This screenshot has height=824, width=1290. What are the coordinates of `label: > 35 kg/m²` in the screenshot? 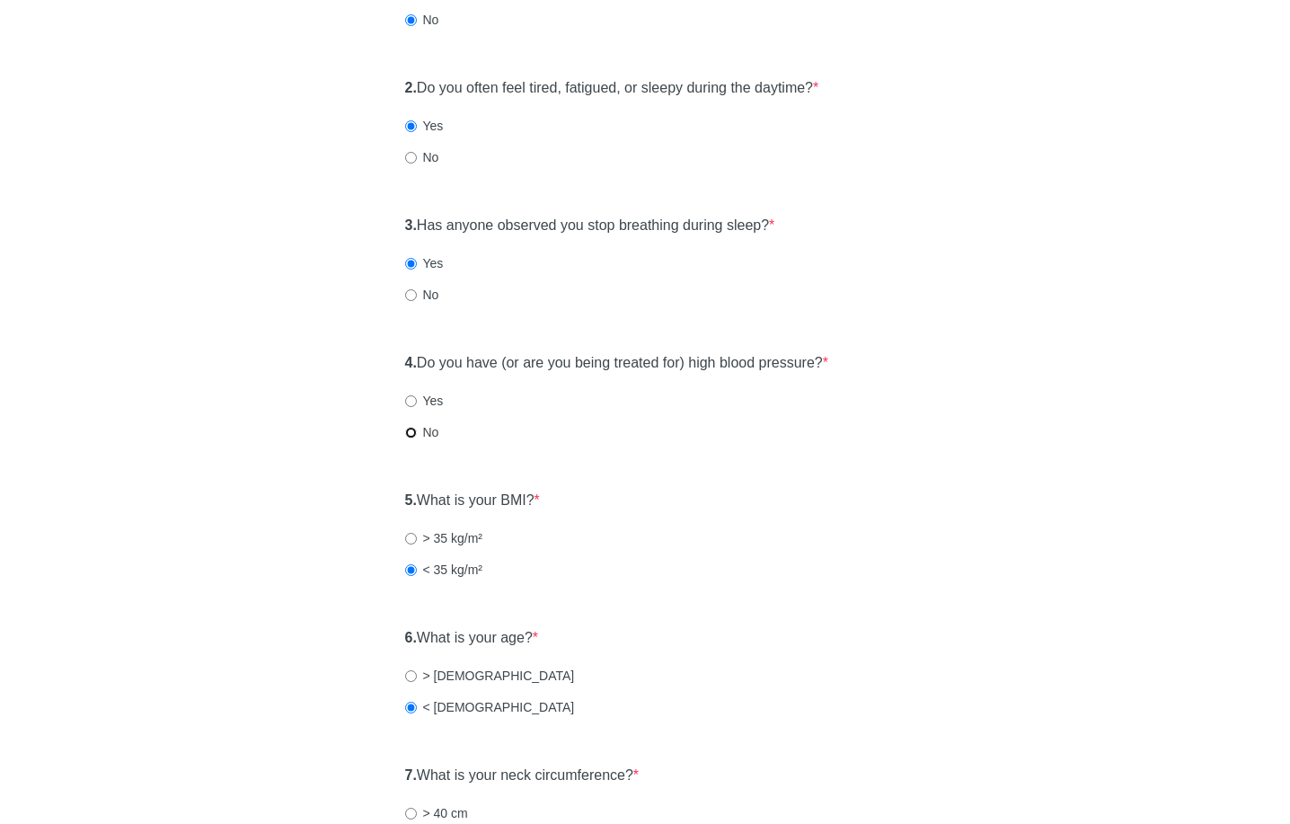 It's located at (444, 538).